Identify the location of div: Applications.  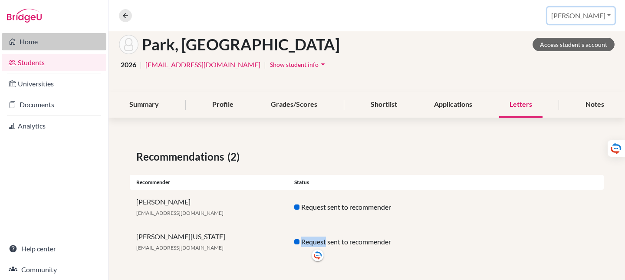
(453, 105).